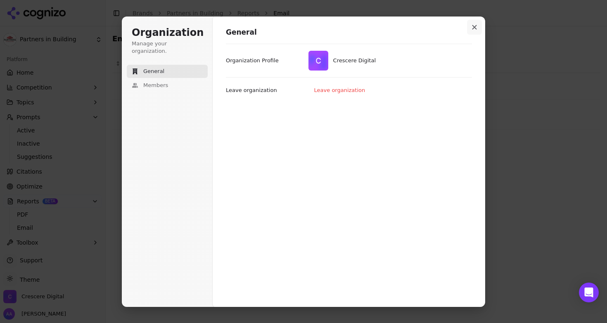 The width and height of the screenshot is (607, 323). What do you see at coordinates (589, 293) in the screenshot?
I see `div: Open Intercom Messenger` at bounding box center [589, 293].